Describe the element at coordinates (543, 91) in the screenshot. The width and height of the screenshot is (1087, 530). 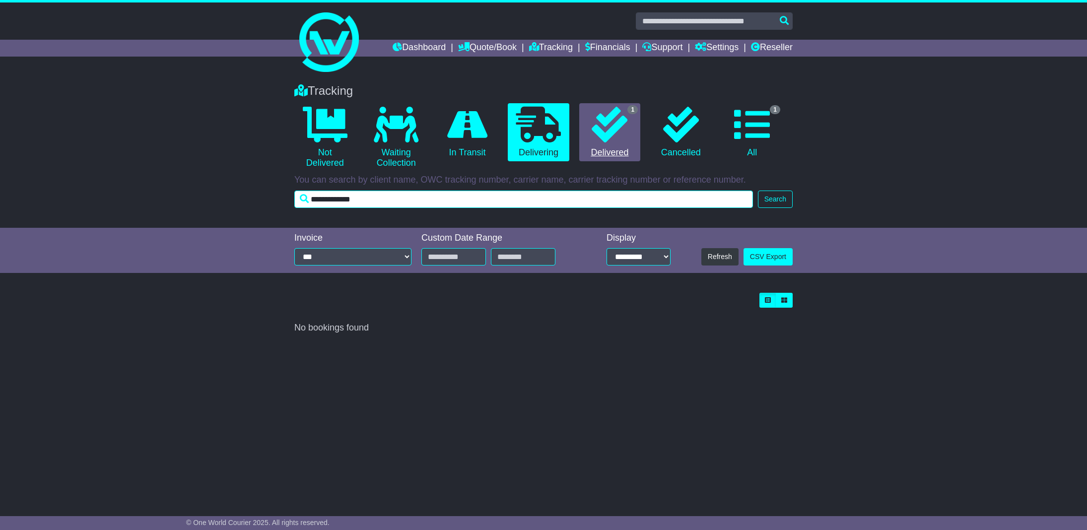
I see `div: Tracking` at that location.